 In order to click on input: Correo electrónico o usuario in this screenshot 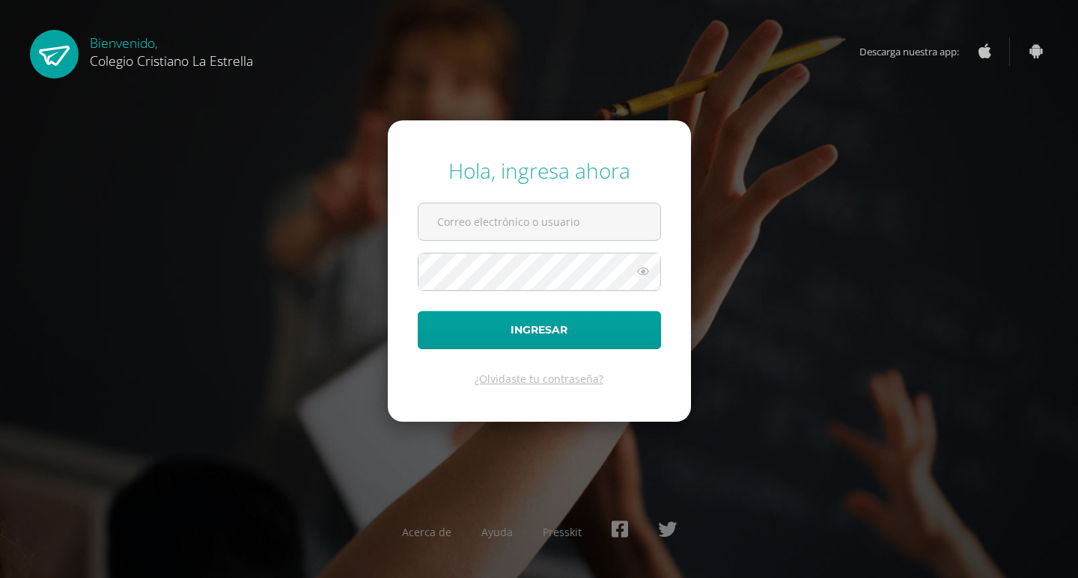, I will do `click(539, 222)`.